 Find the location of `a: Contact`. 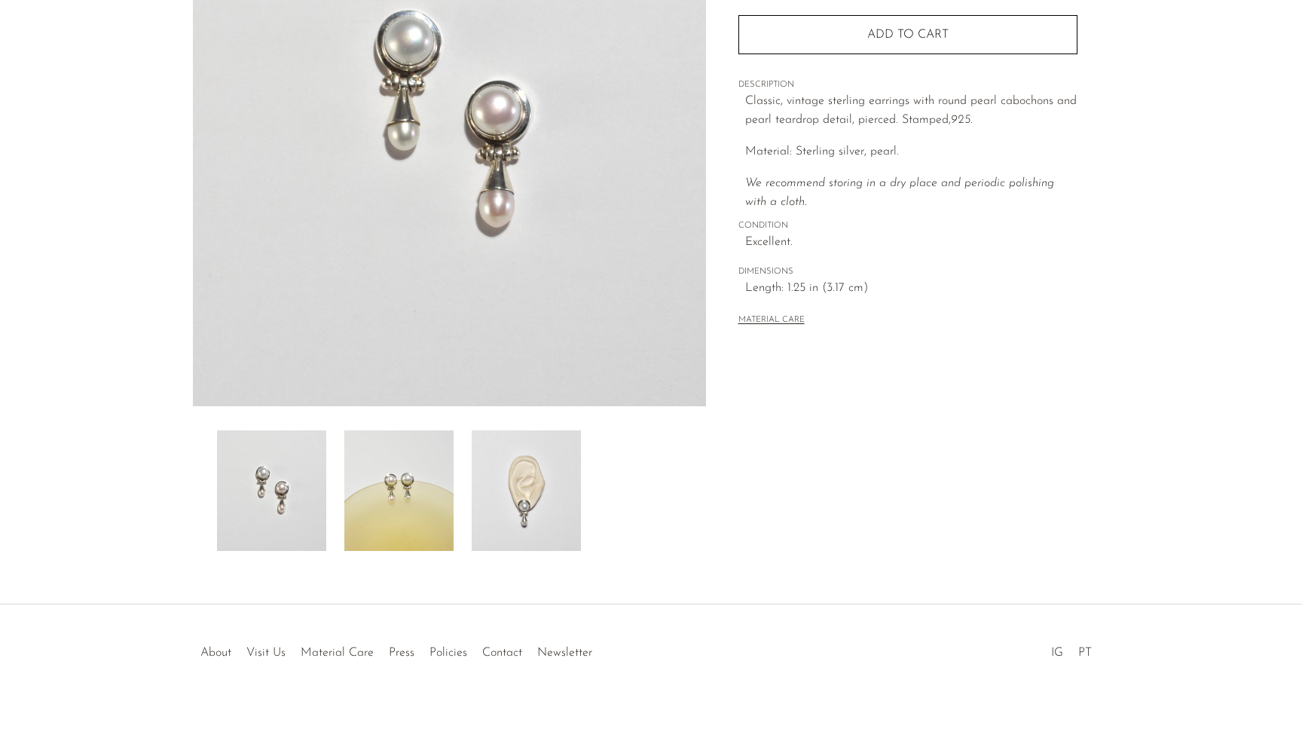

a: Contact is located at coordinates (502, 653).